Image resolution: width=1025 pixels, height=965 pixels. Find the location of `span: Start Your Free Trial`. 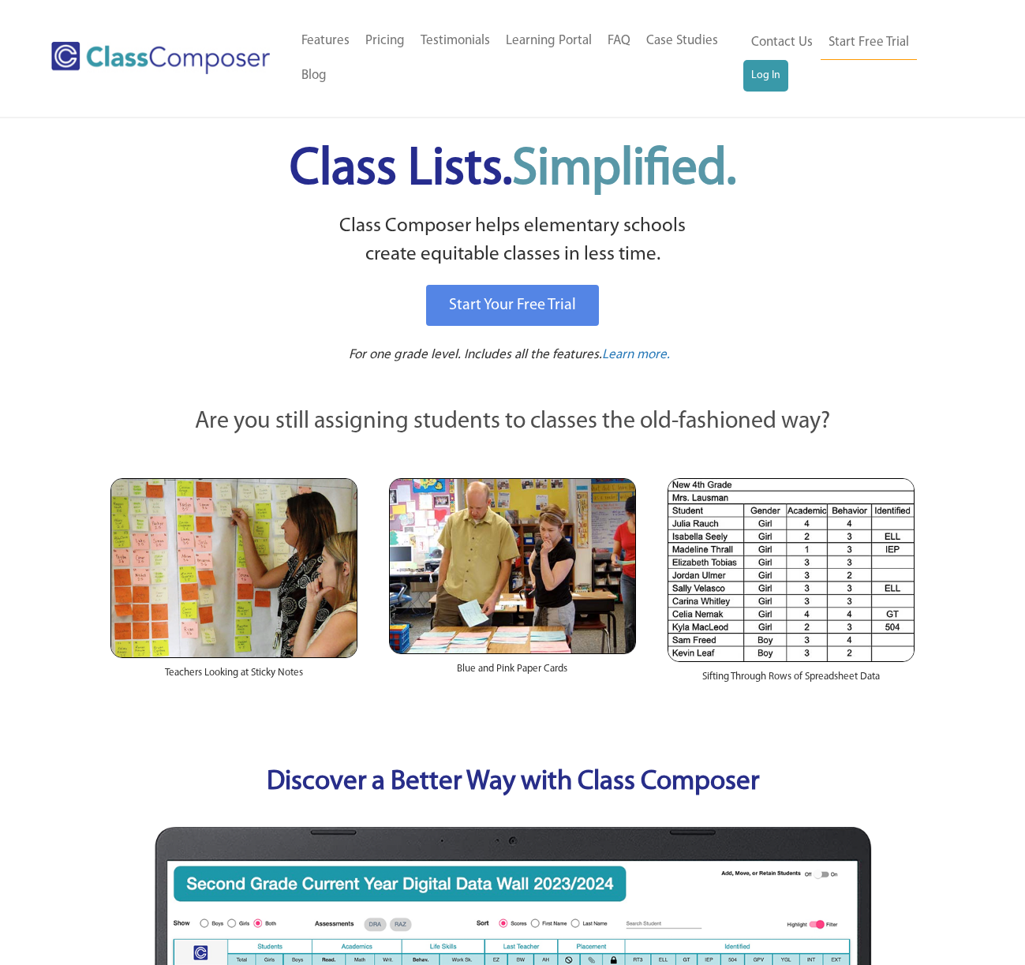

span: Start Your Free Trial is located at coordinates (512, 305).